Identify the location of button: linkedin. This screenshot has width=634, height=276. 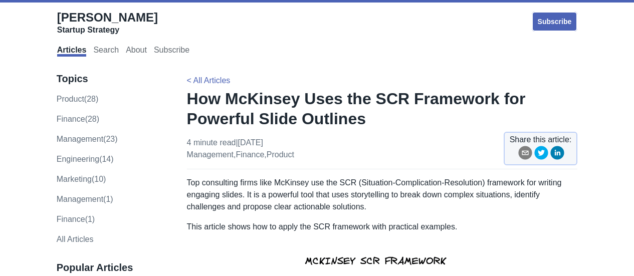
(558, 154).